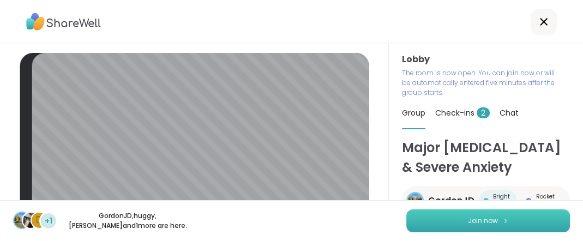 The image size is (583, 241). Describe the element at coordinates (413, 113) in the screenshot. I see `span: Group` at that location.